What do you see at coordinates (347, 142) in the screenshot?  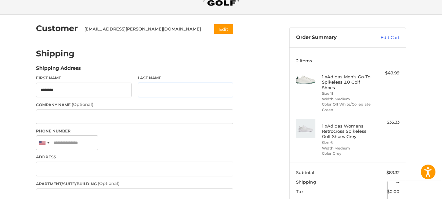 I see `li: Size 6` at bounding box center [347, 142].